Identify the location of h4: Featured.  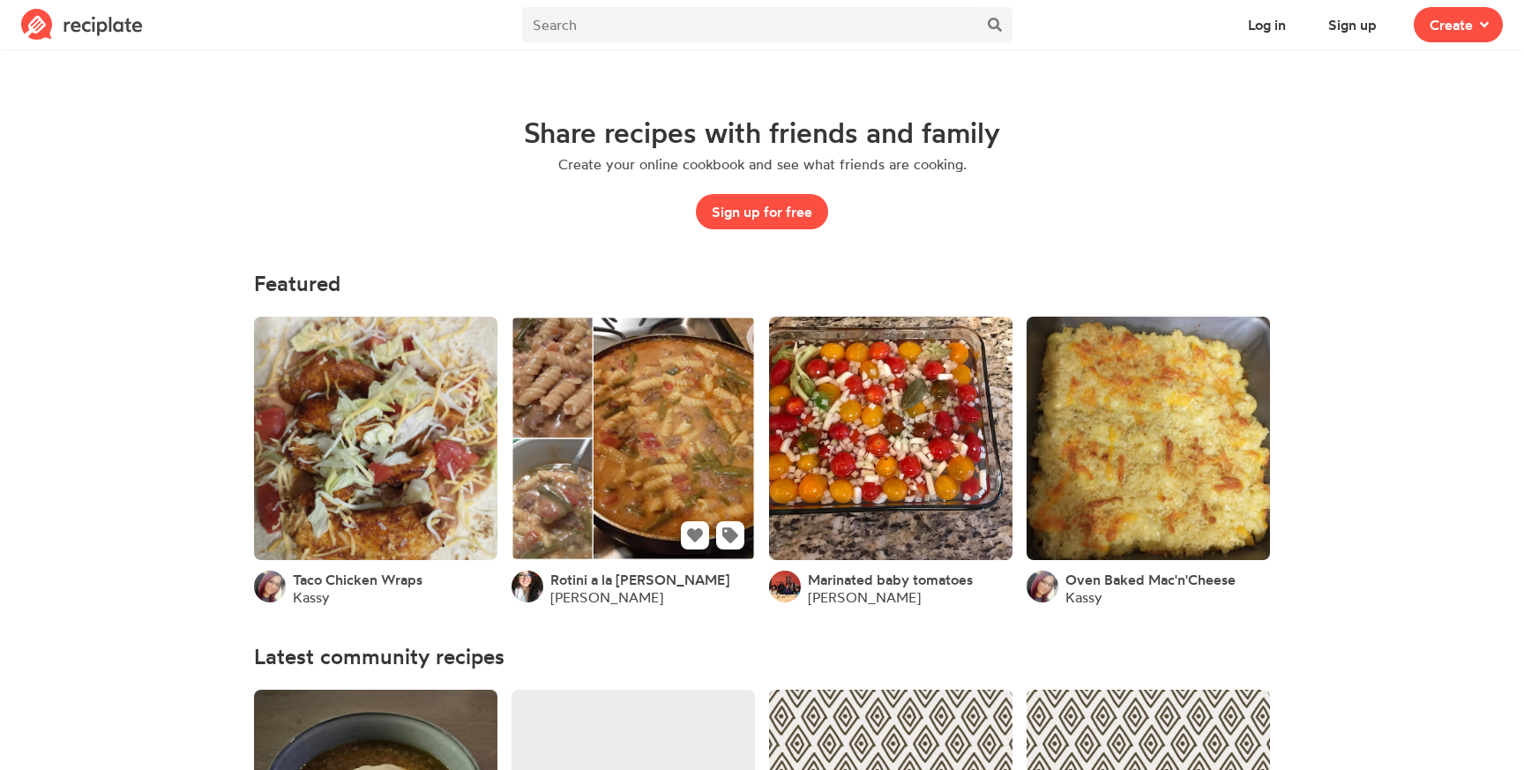
(762, 283).